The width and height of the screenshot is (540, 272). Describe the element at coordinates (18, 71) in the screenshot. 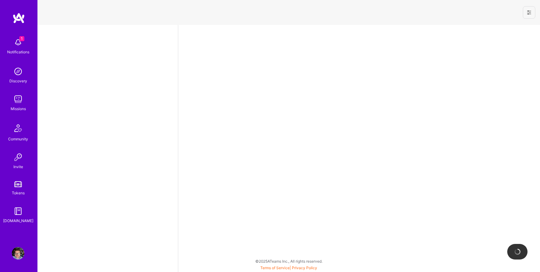

I see `img: discovery` at that location.